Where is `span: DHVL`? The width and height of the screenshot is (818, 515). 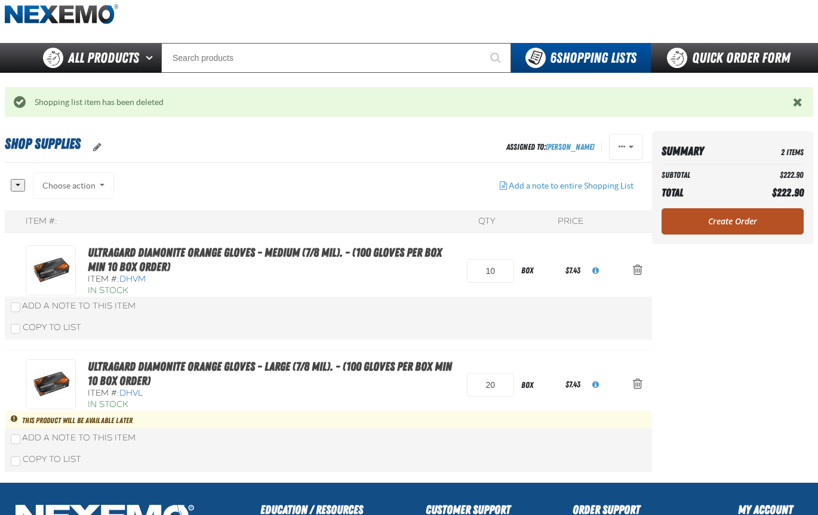 span: DHVL is located at coordinates (131, 393).